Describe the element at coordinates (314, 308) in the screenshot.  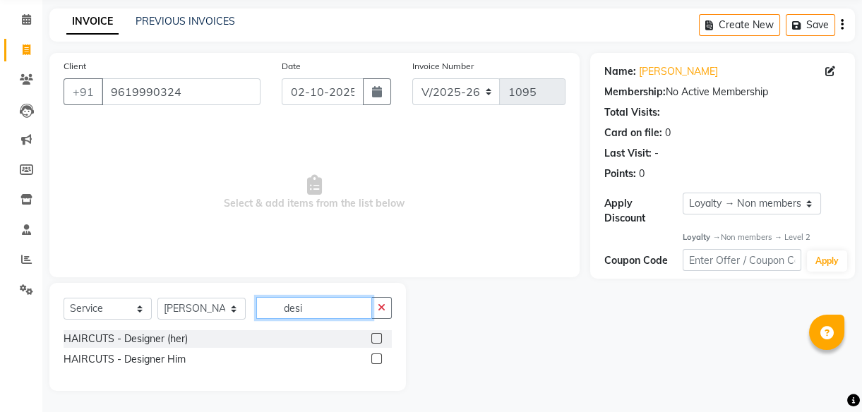
I see `input: Search or Scan` at that location.